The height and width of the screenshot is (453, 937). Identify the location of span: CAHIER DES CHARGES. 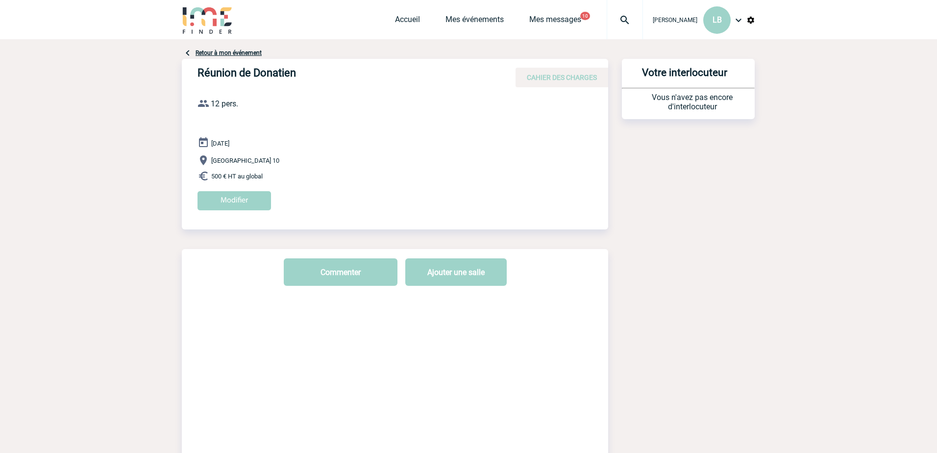
(562, 77).